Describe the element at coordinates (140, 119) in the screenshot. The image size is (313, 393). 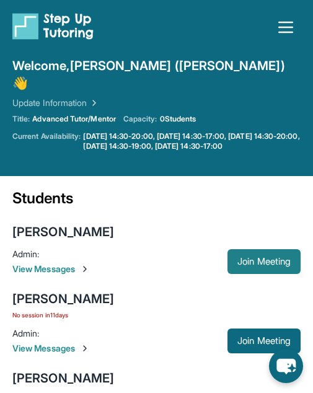
I see `span: Capacity:` at that location.